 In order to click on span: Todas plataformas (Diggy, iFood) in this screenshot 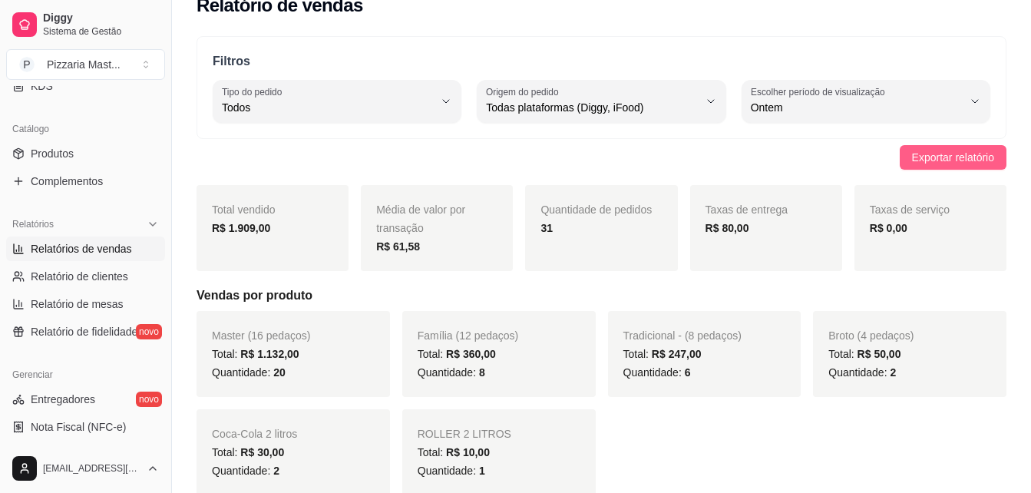, I will do `click(592, 107)`.